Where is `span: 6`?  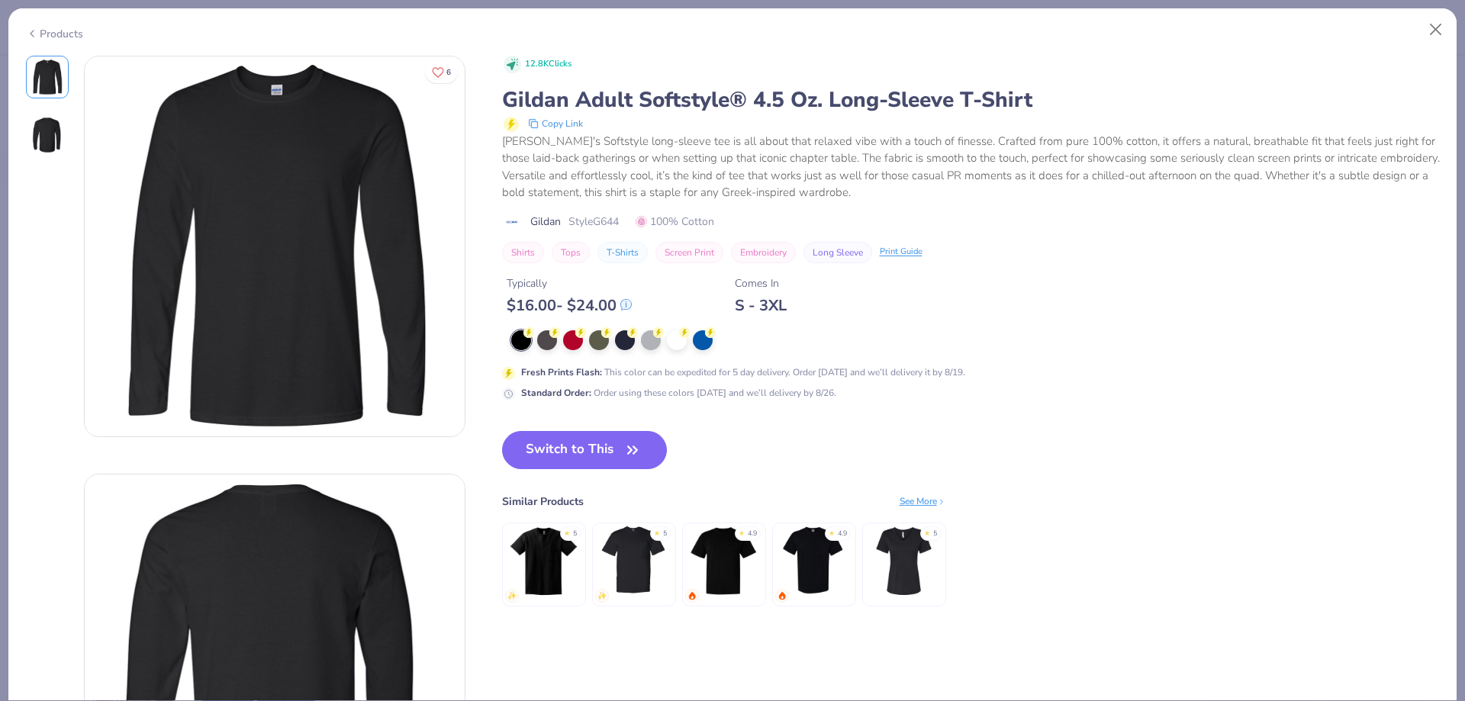
span: 6 is located at coordinates (449, 72).